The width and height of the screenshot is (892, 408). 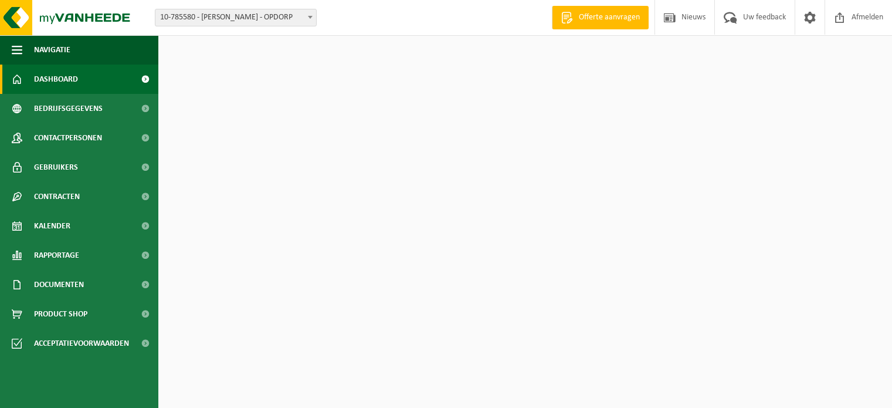 What do you see at coordinates (68, 138) in the screenshot?
I see `span: Contactpersonen` at bounding box center [68, 138].